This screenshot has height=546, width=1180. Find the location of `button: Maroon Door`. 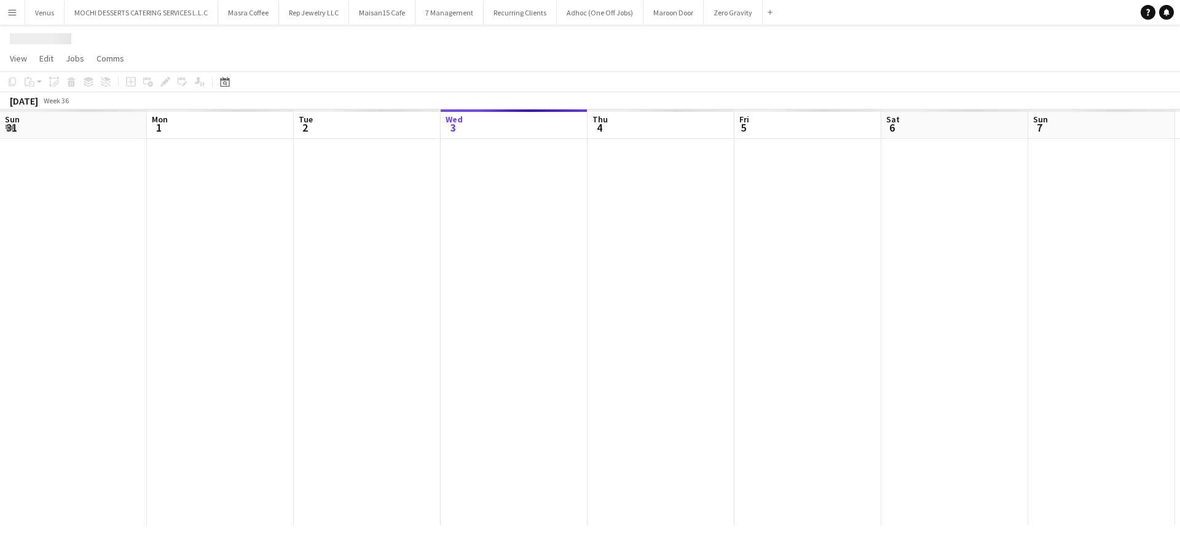

button: Maroon Door is located at coordinates (674, 12).